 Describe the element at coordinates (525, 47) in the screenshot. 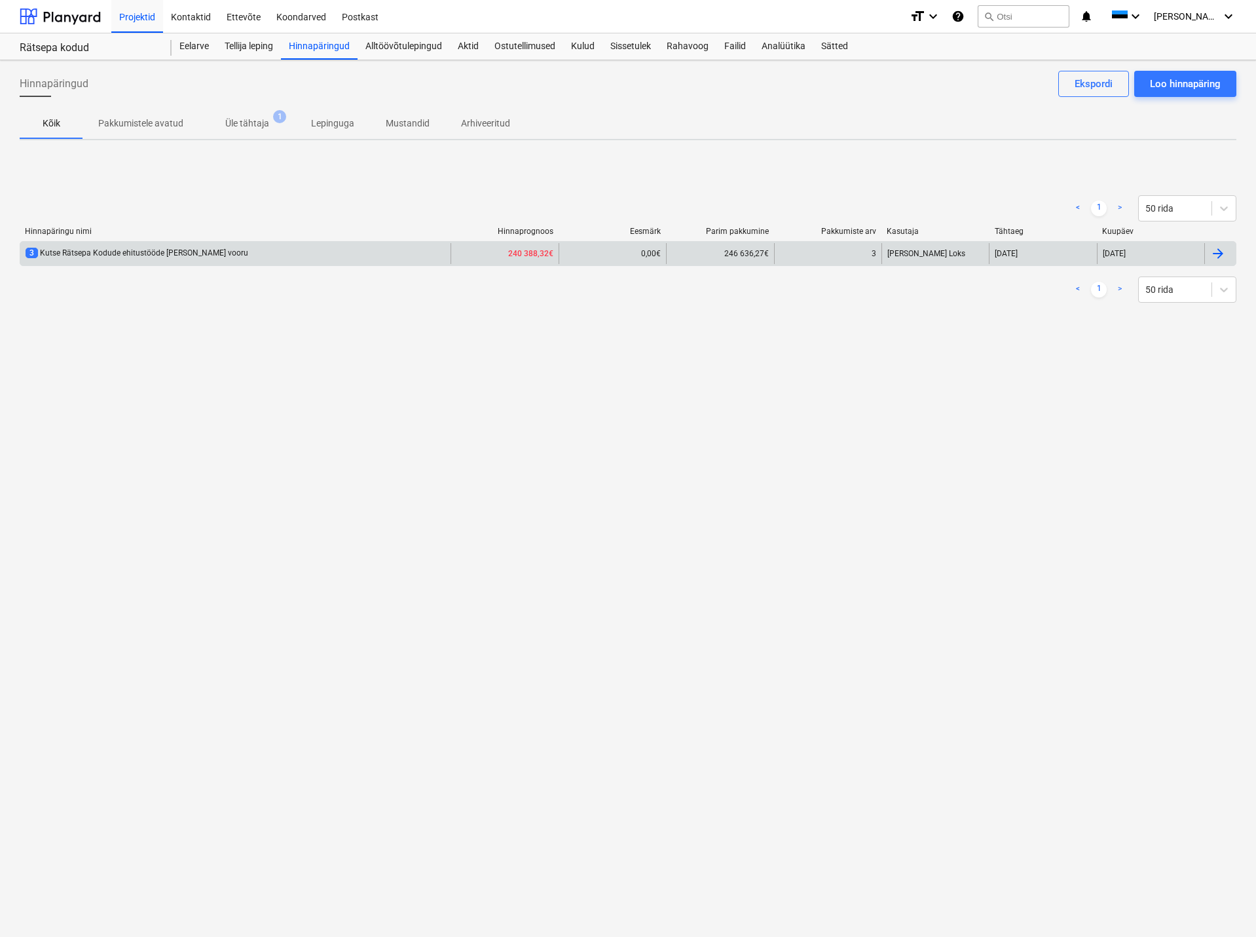

I see `div: Ostutellimused` at that location.